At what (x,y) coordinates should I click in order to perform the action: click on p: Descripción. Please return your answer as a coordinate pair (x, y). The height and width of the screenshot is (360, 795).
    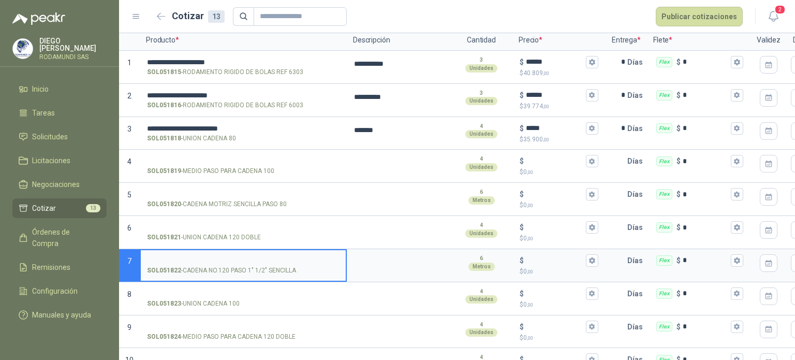
    Looking at the image, I should click on (399, 40).